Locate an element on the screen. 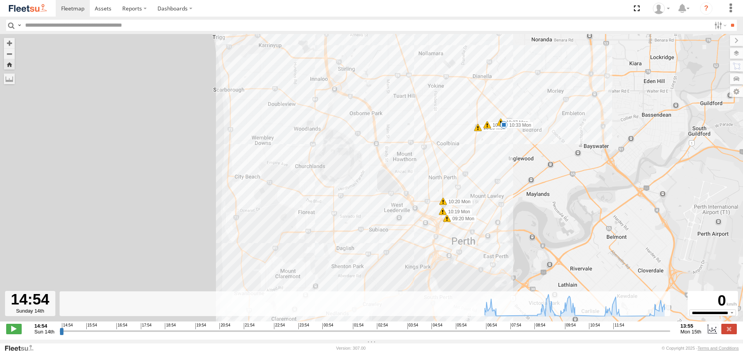 The image size is (743, 352). span: 01:54 is located at coordinates (358, 326).